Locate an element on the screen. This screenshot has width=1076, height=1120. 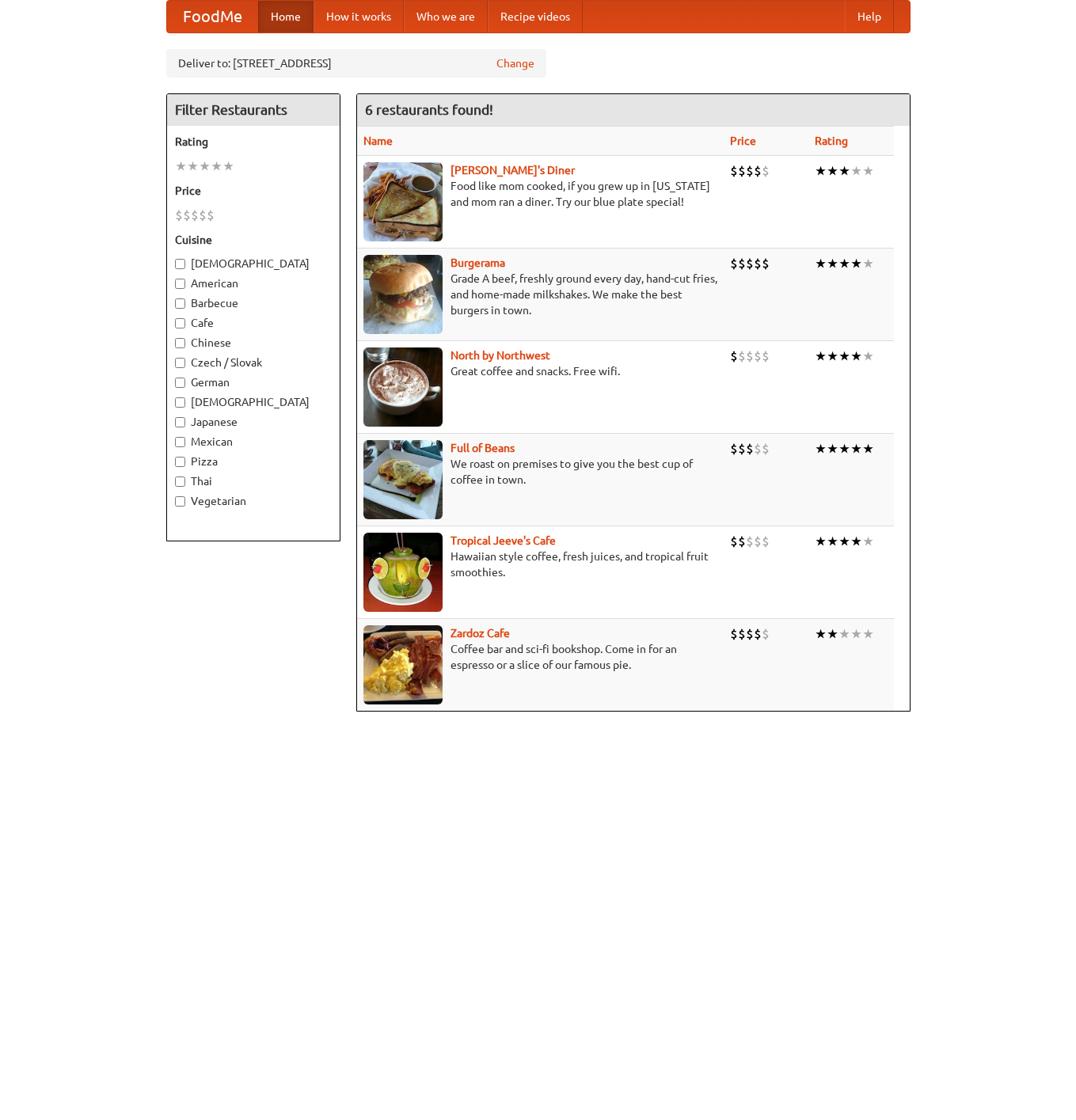
a: Zardoz Cafe is located at coordinates (480, 633).